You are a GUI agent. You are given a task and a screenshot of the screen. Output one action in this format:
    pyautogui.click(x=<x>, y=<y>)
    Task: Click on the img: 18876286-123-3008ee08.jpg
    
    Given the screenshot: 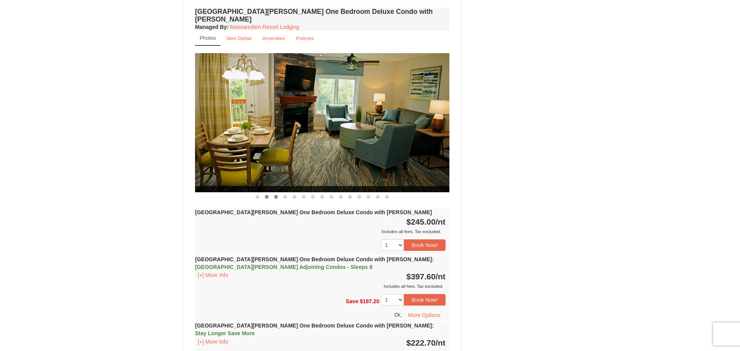 What is the action you would take?
    pyautogui.click(x=322, y=123)
    